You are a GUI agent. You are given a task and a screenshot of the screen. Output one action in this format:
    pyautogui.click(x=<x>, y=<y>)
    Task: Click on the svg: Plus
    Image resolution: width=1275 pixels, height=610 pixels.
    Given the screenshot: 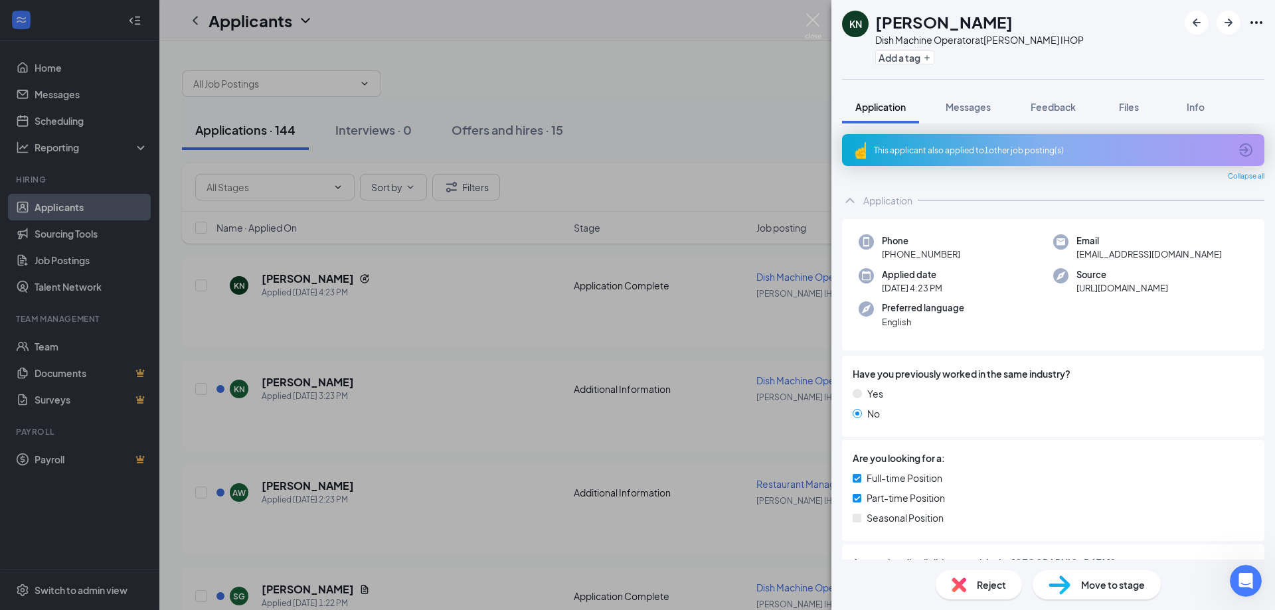 What is the action you would take?
    pyautogui.click(x=927, y=58)
    